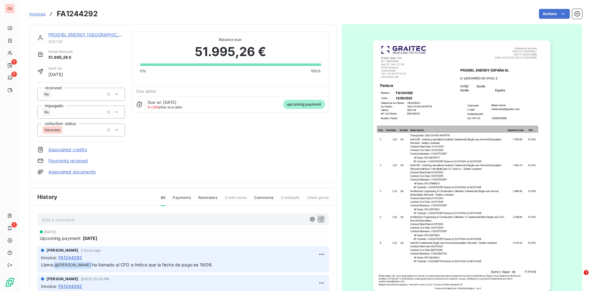 This screenshot has width=592, height=291. I want to click on span: 100%, so click(316, 71).